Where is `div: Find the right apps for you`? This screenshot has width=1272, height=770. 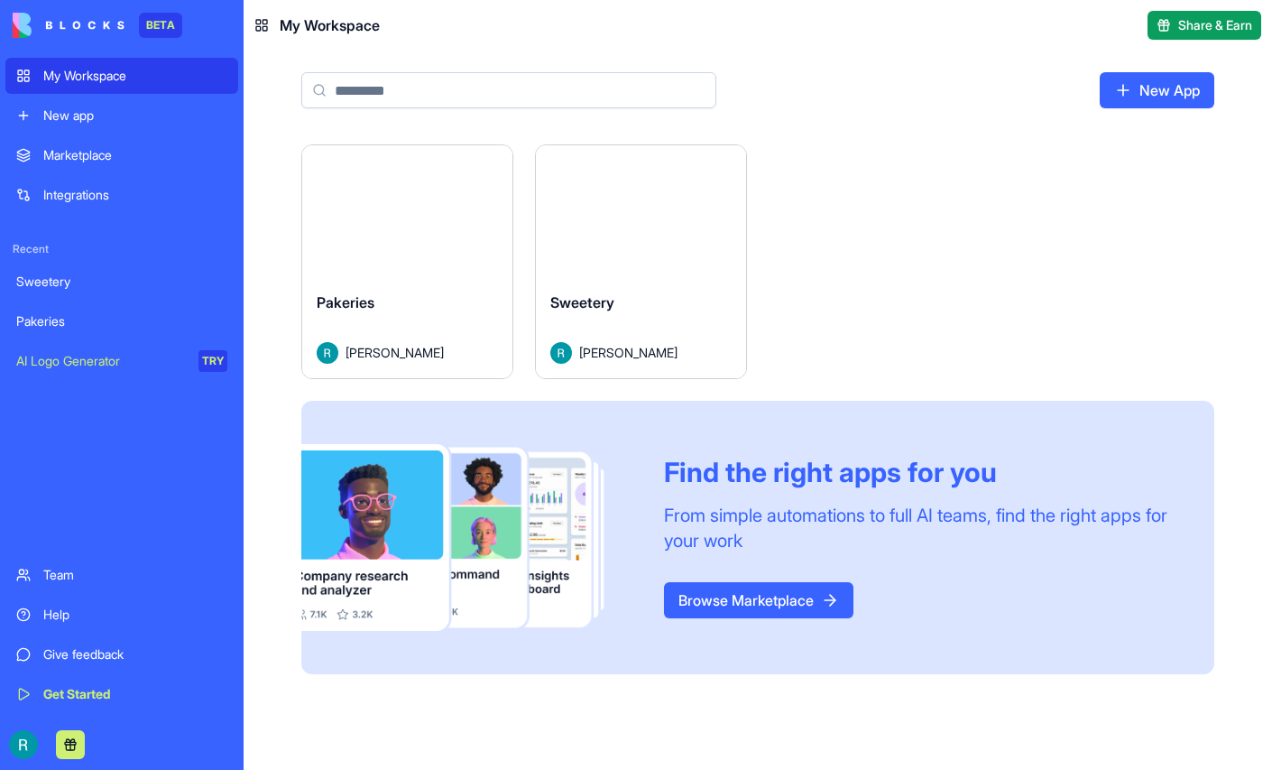 div: Find the right apps for you is located at coordinates (917, 472).